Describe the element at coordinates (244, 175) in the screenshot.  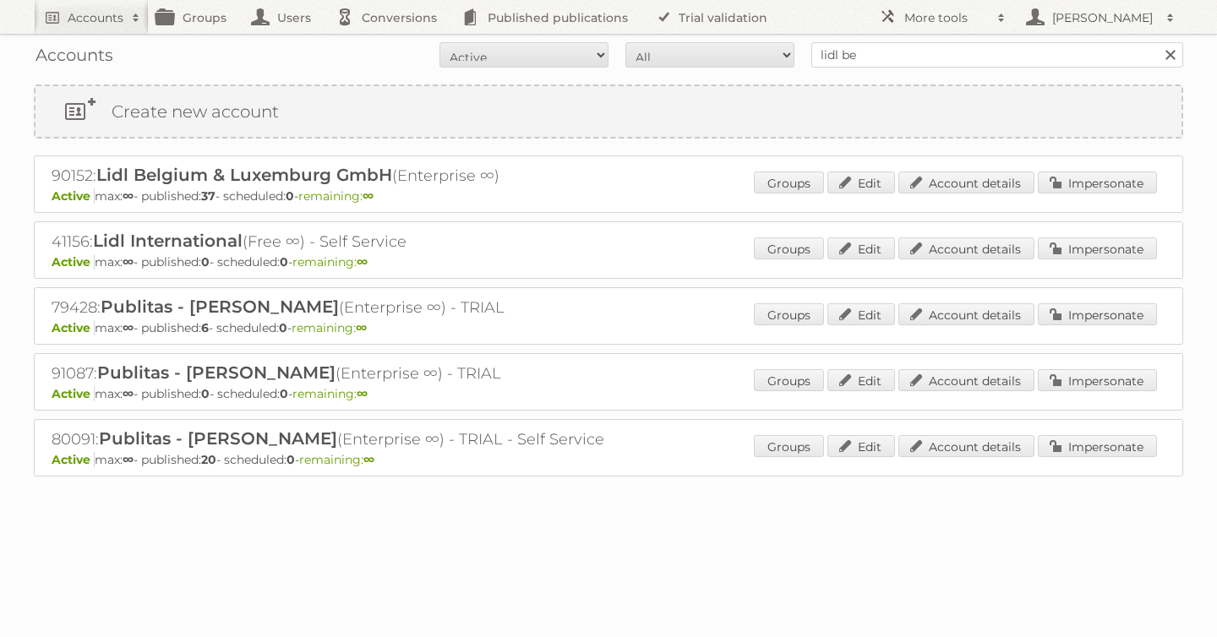
I see `span: Lidl Belgium & Luxemburg GmbH` at that location.